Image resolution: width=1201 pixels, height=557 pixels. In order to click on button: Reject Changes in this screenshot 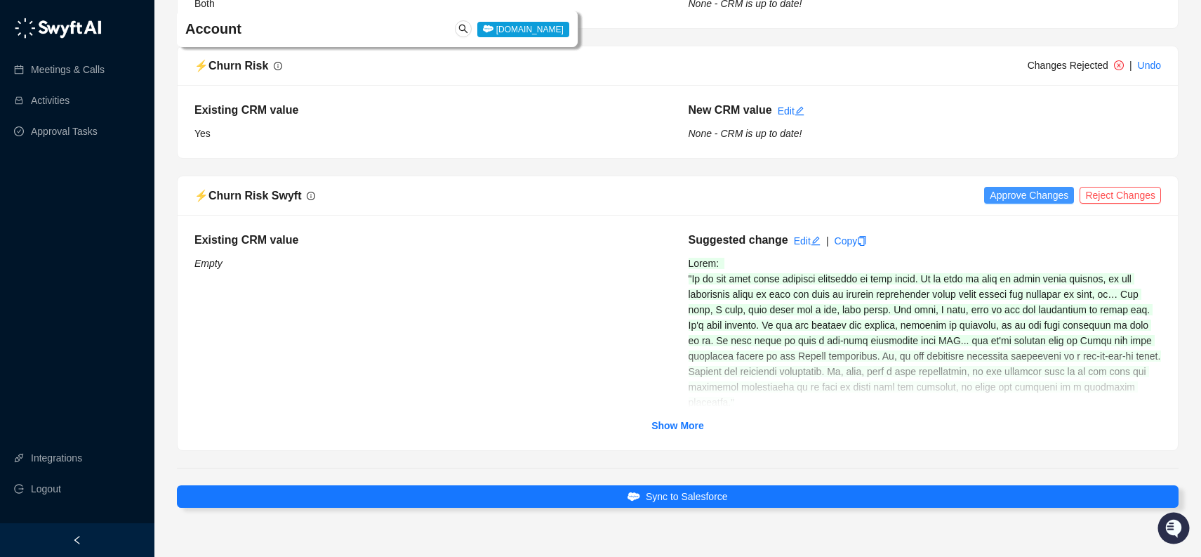, I will do `click(1120, 195)`.